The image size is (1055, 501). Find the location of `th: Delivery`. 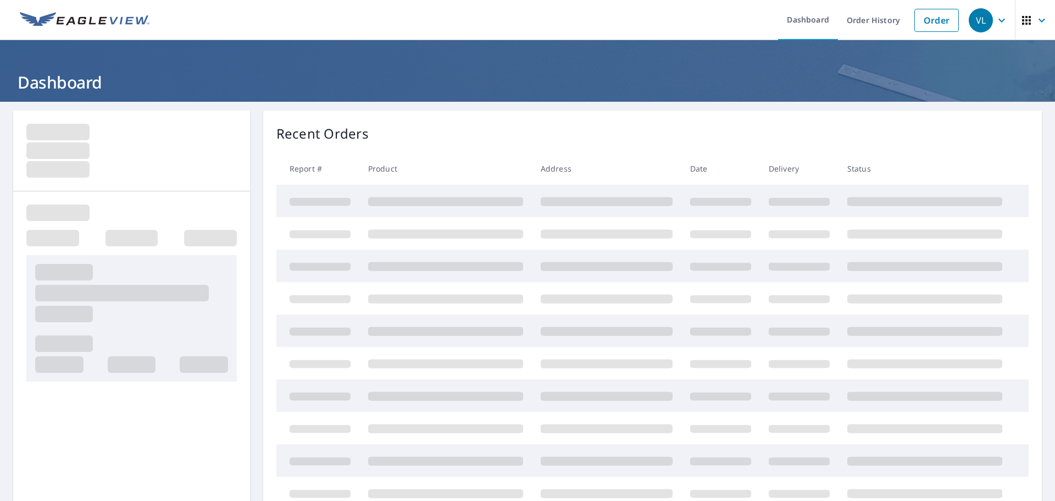

th: Delivery is located at coordinates (799, 168).